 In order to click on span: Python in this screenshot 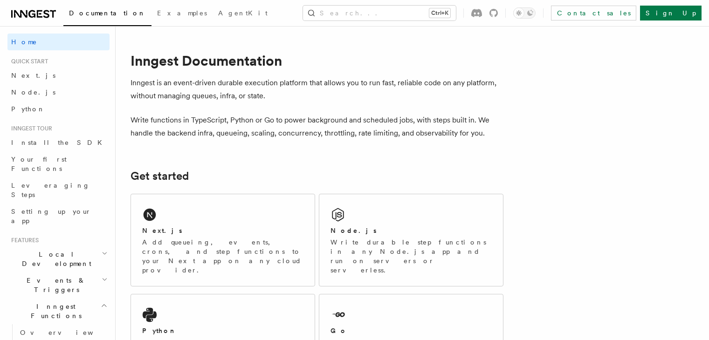, I will do `click(28, 109)`.